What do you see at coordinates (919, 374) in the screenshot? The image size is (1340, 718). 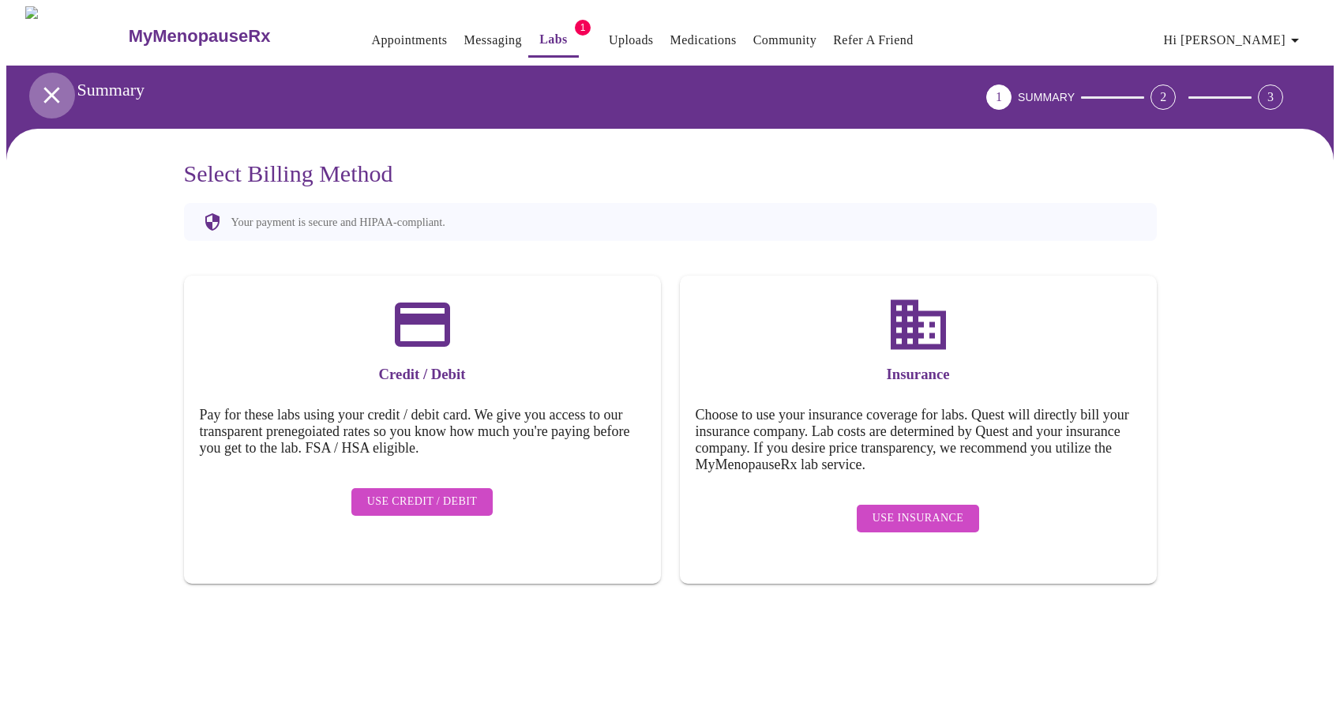 I see `h3: Insurance` at bounding box center [919, 374].